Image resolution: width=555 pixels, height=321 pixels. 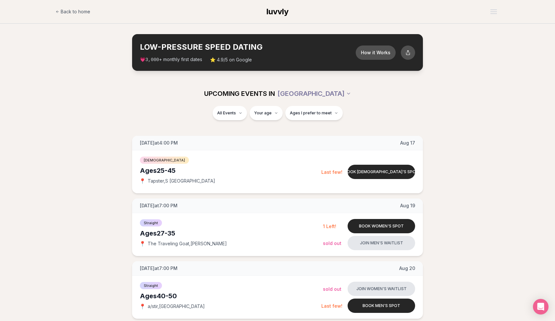 I want to click on a: luvvly, so click(x=278, y=12).